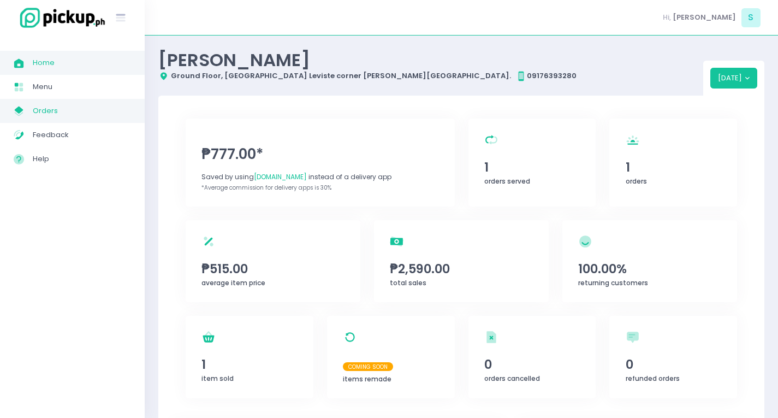 This screenshot has width=778, height=418. Describe the element at coordinates (82, 135) in the screenshot. I see `span: Feedback` at that location.